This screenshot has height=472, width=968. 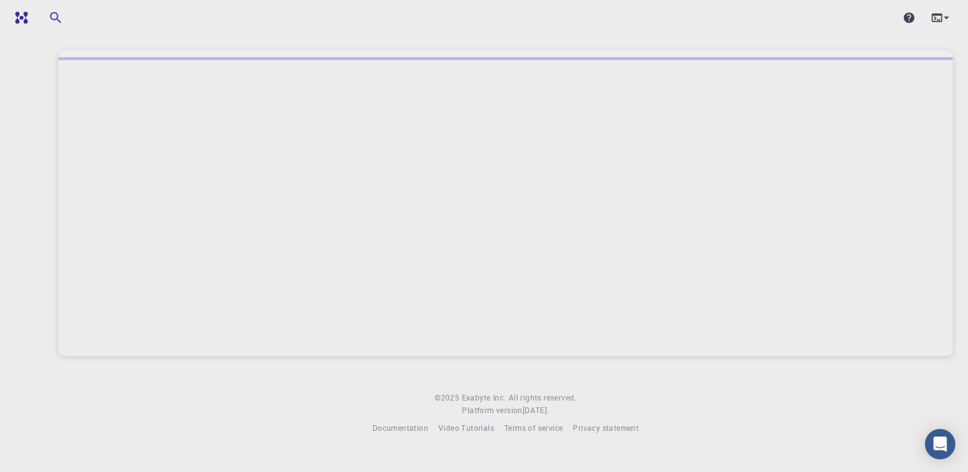 I want to click on a: Exabyte Inc., so click(x=484, y=398).